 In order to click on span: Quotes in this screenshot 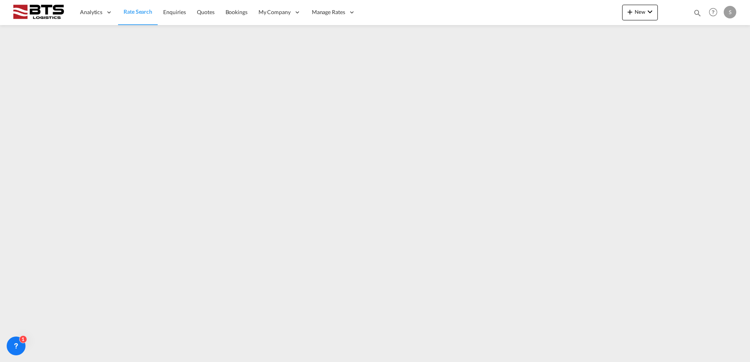, I will do `click(206, 12)`.